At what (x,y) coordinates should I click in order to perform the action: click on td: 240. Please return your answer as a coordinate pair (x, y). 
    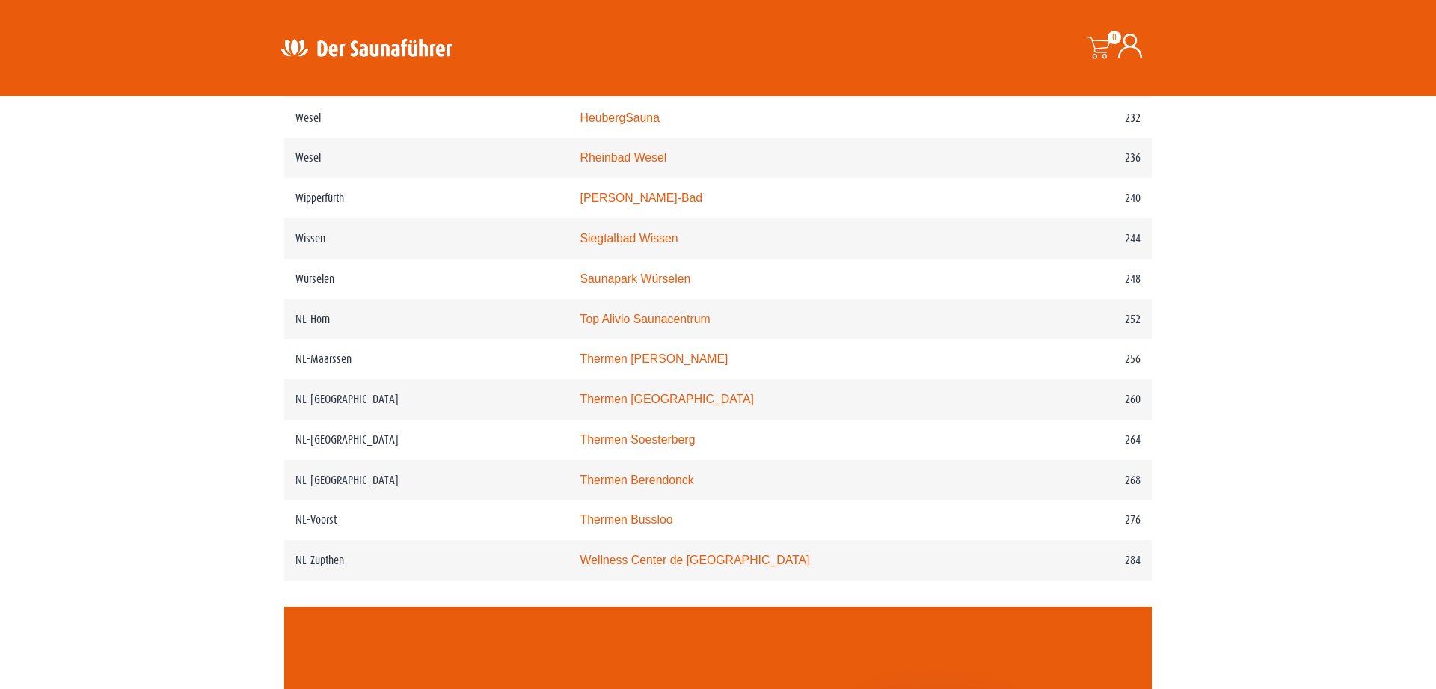
    Looking at the image, I should click on (1074, 198).